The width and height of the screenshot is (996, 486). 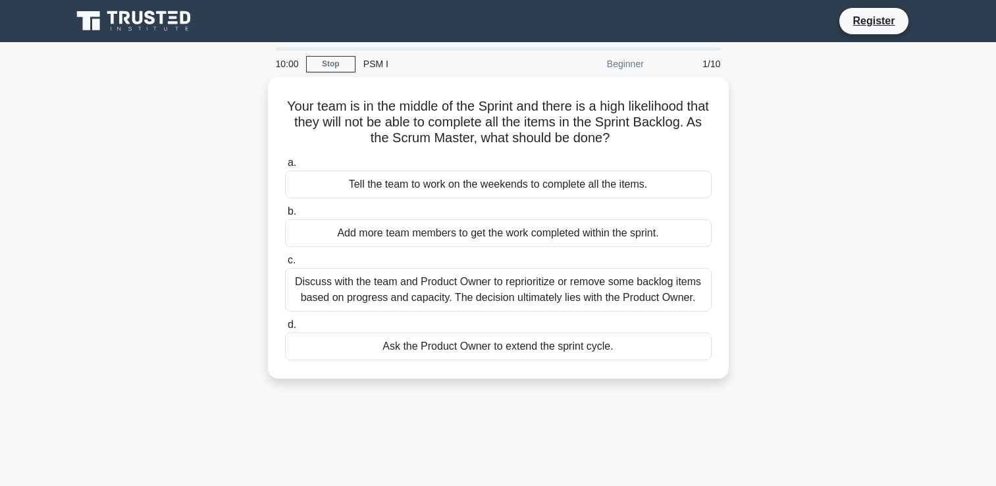 What do you see at coordinates (292, 324) in the screenshot?
I see `span: d.` at bounding box center [292, 324].